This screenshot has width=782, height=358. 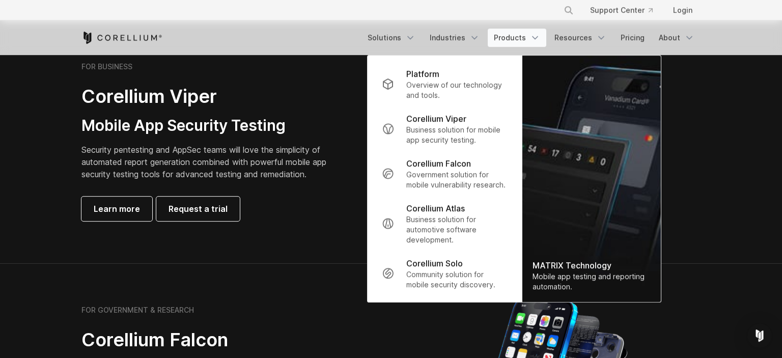 What do you see at coordinates (212, 162) in the screenshot?
I see `p: Security pentesting and AppSec teams will love the simplicity of automated report generation comb...` at bounding box center [212, 162].